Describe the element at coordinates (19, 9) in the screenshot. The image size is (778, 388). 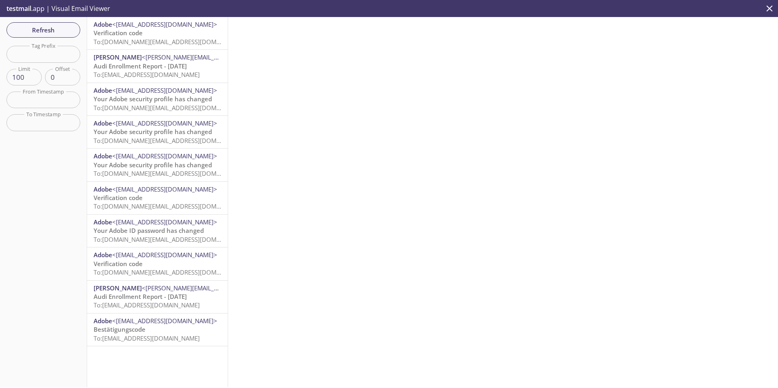
I see `span: testmail` at that location.